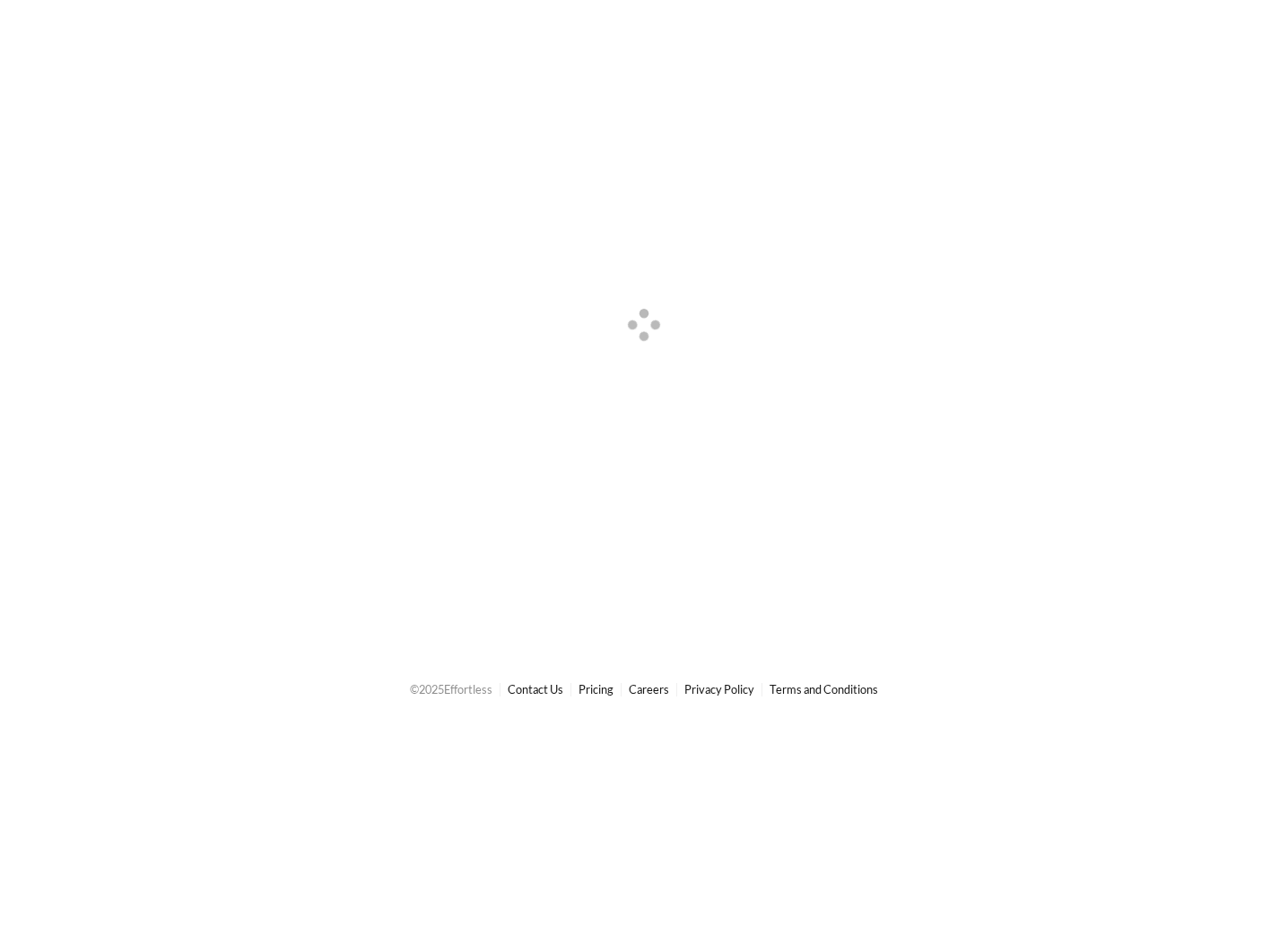 This screenshot has width=1288, height=937. What do you see at coordinates (536, 689) in the screenshot?
I see `a: Contact Us` at bounding box center [536, 689].